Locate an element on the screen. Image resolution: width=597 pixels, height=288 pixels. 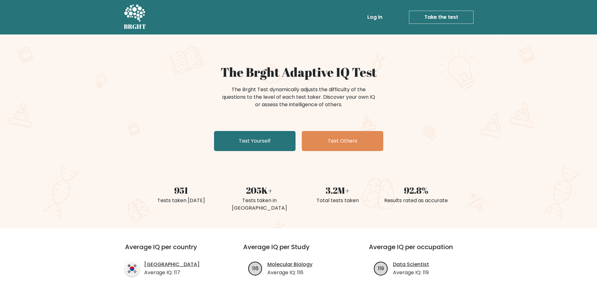
div: 92.8% is located at coordinates (416, 190).